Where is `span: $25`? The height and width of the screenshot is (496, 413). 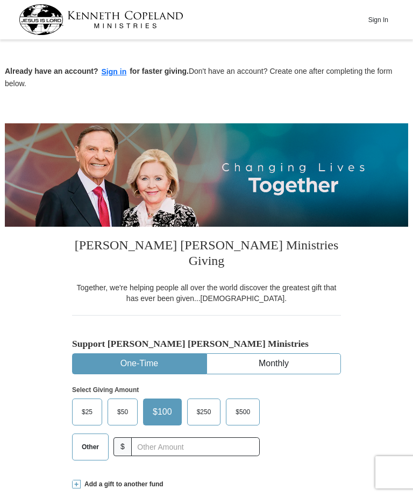 span: $25 is located at coordinates (87, 412).